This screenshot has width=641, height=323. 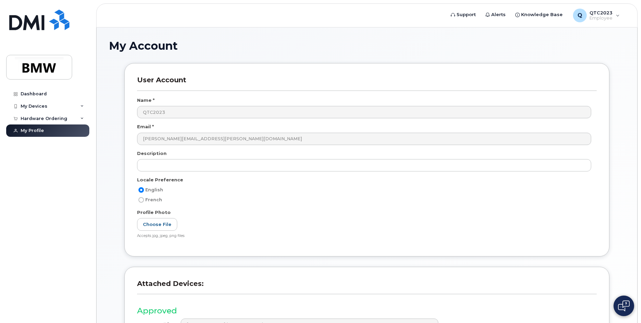 I want to click on img: Open chat, so click(x=623, y=306).